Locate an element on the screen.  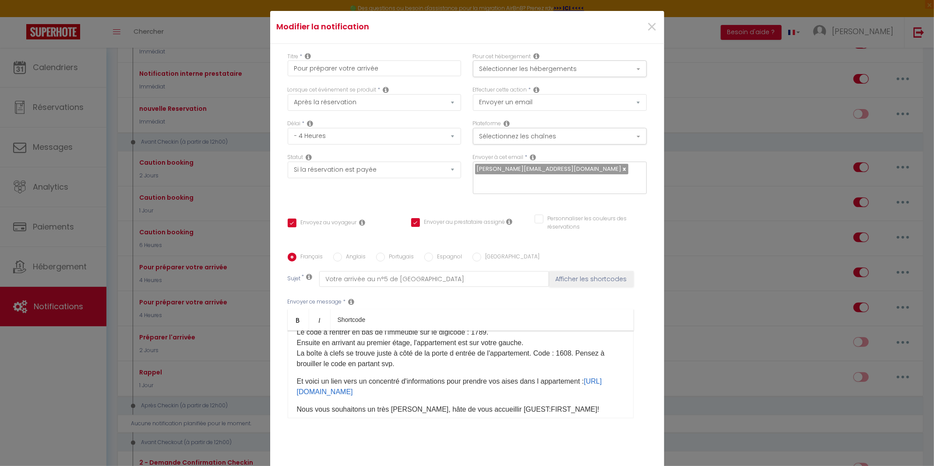
label: Sujet is located at coordinates (294, 279).